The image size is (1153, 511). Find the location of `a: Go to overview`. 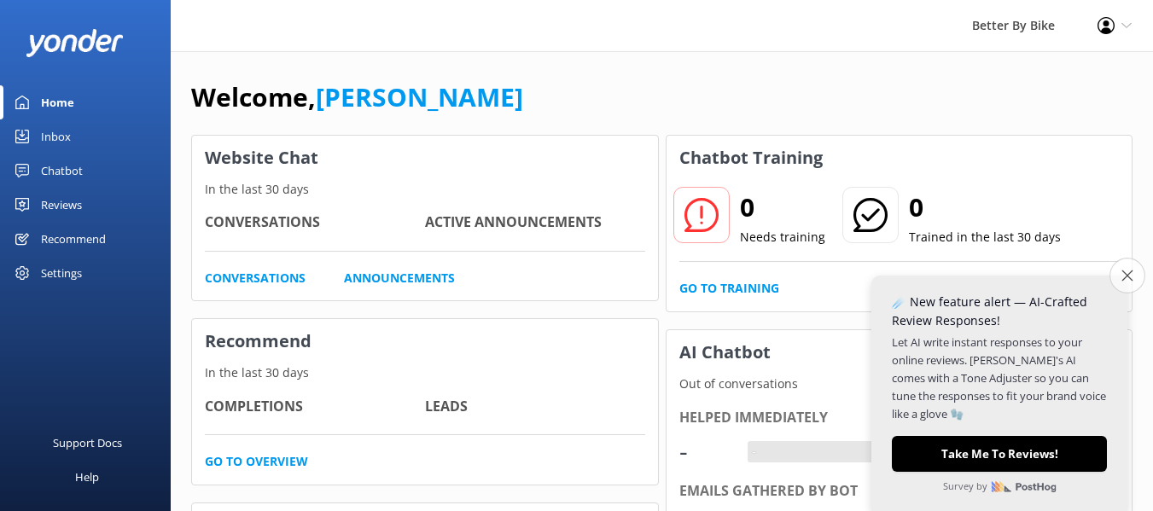

a: Go to overview is located at coordinates (256, 462).